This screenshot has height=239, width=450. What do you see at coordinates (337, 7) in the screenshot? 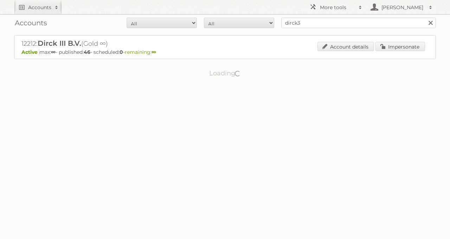
I see `h2: More tools` at bounding box center [337, 7].